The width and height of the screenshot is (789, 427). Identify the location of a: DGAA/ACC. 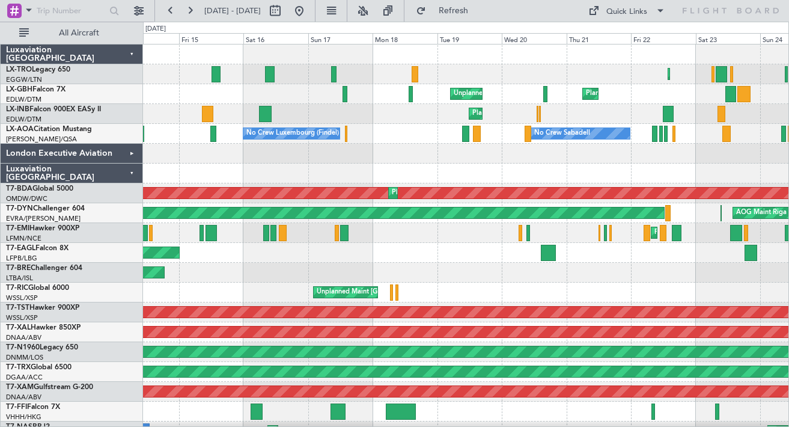
(24, 377).